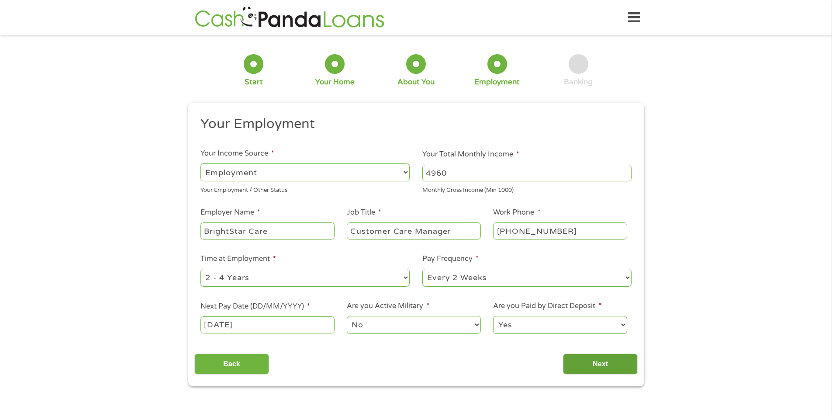 Image resolution: width=832 pixels, height=413 pixels. I want to click on label: Employer Name, so click(230, 212).